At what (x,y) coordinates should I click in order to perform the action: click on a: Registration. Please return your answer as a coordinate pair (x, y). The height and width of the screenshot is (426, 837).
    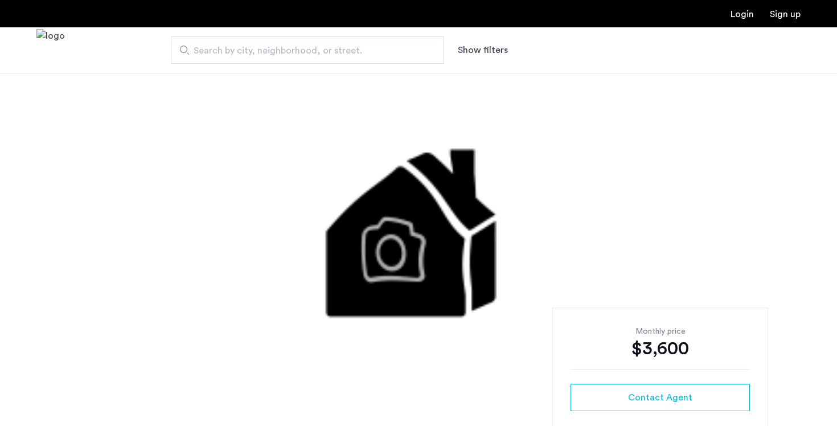
    Looking at the image, I should click on (786, 14).